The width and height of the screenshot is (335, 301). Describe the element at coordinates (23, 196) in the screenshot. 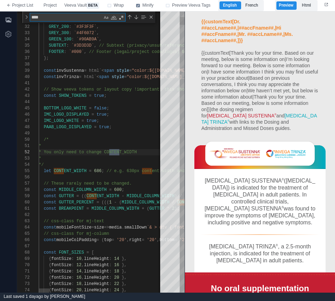

I see `div: 59` at that location.